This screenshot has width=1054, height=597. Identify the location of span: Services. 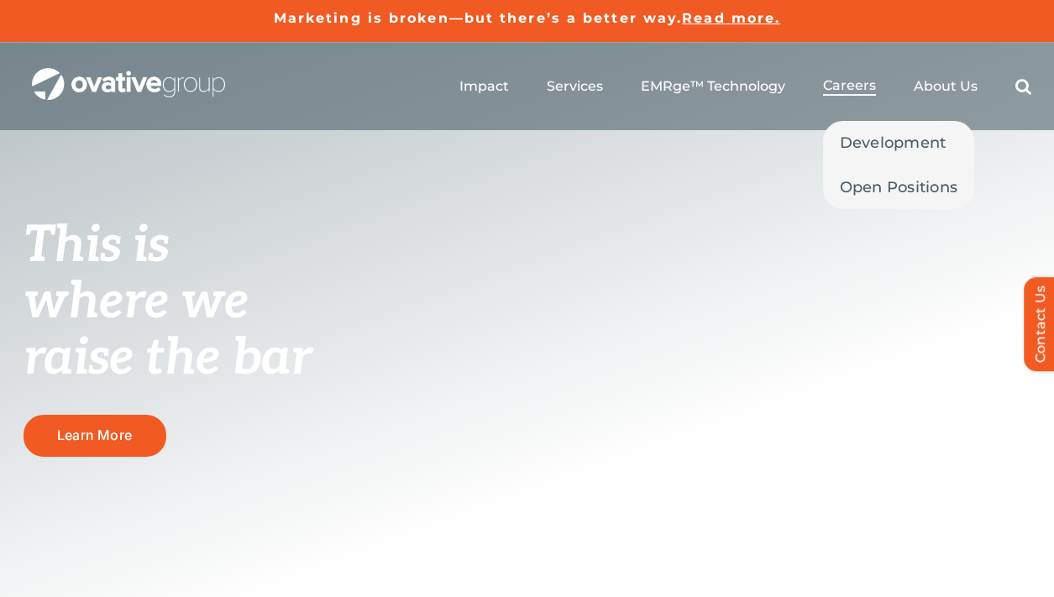
(575, 87).